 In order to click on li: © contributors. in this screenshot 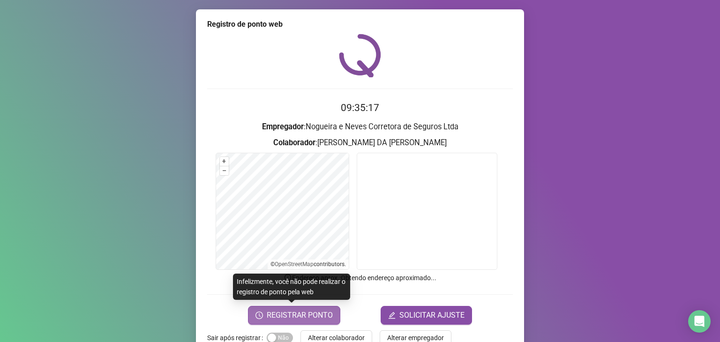, I will do `click(308, 264)`.